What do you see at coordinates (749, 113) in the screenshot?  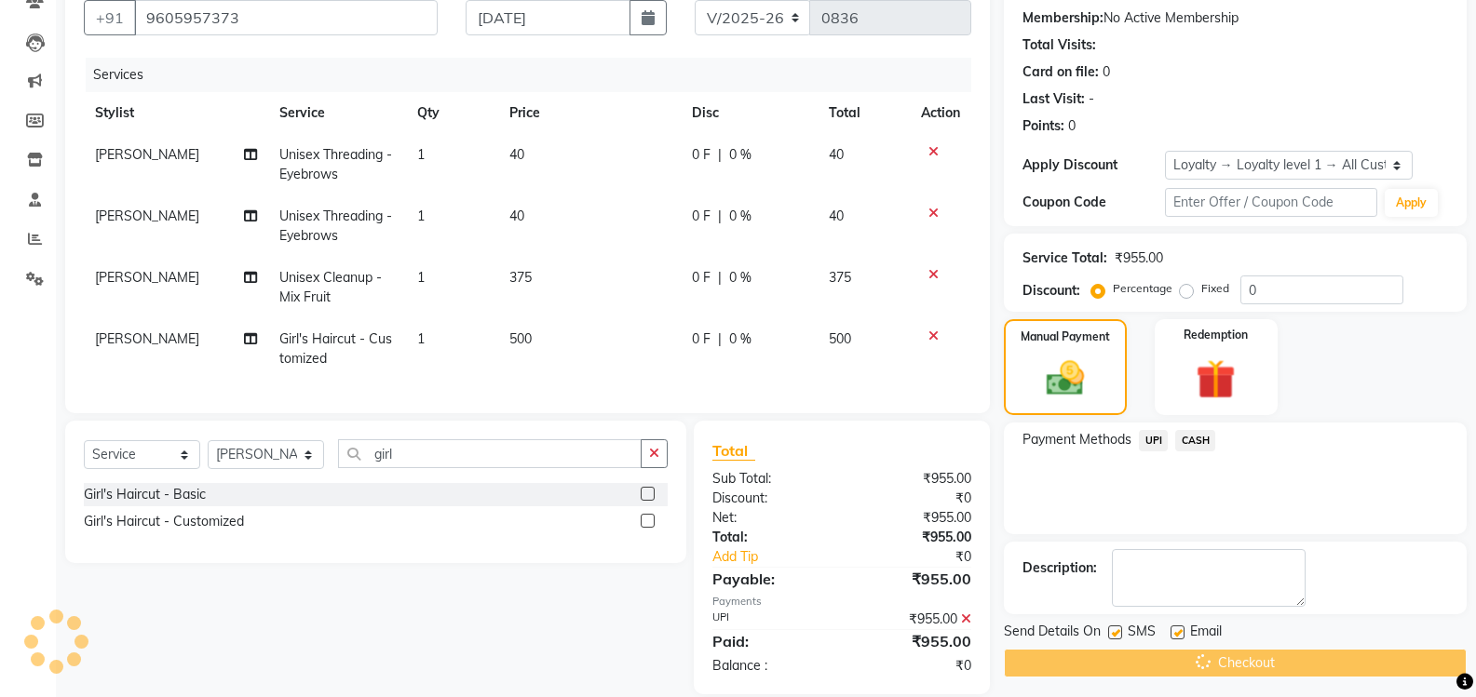 I see `th: Disc` at bounding box center [749, 113].